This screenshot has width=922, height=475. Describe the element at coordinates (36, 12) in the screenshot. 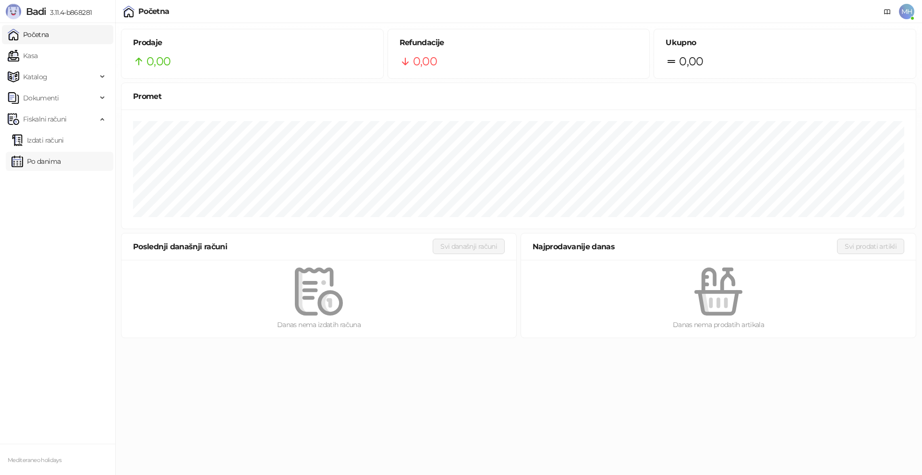

I see `span: Badi` at that location.